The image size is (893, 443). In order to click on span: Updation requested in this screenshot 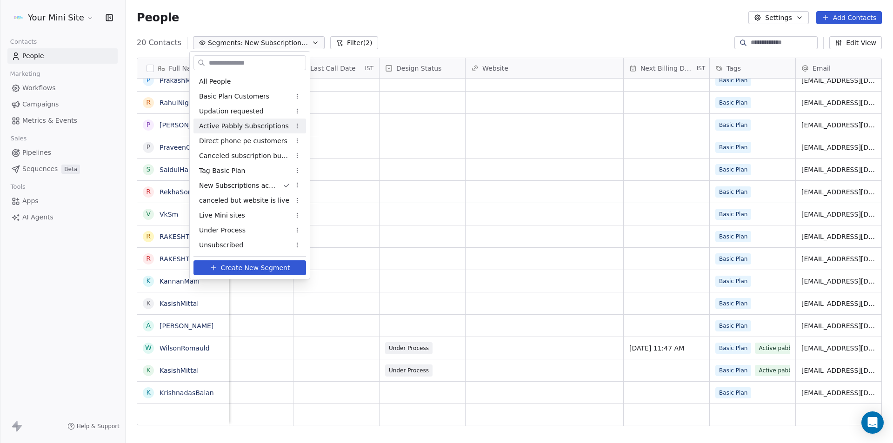, I will do `click(231, 111)`.